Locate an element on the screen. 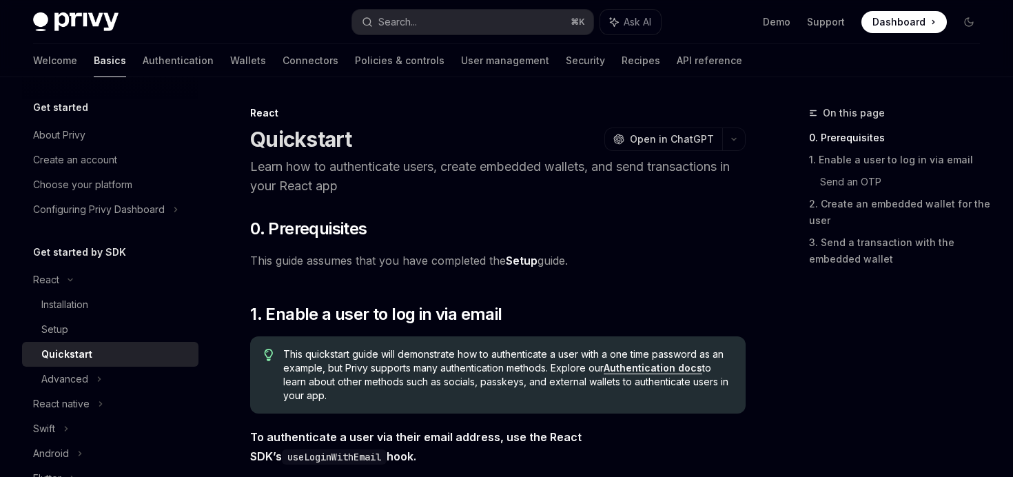 This screenshot has height=477, width=1013. a: Authentication is located at coordinates (178, 61).